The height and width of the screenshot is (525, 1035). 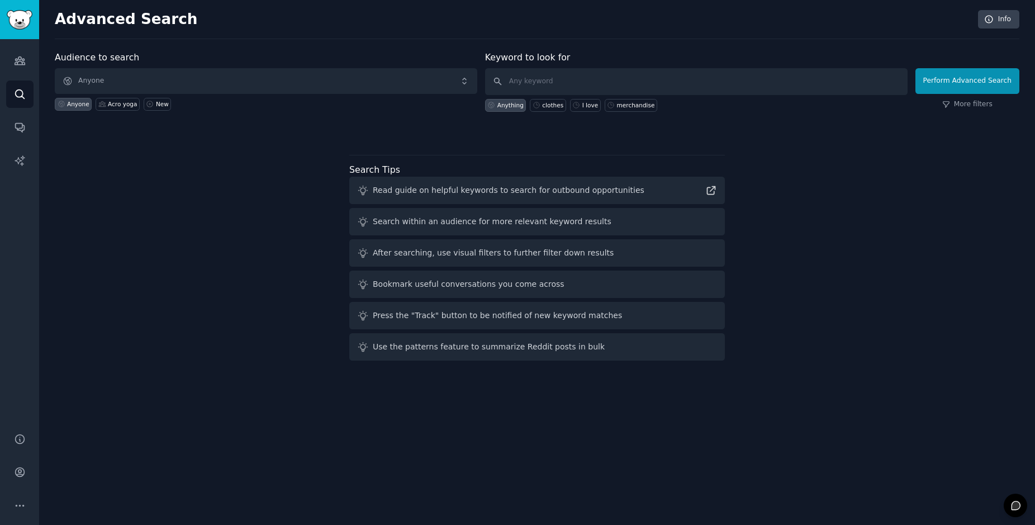 What do you see at coordinates (968, 81) in the screenshot?
I see `button: Perform Advanced Search` at bounding box center [968, 81].